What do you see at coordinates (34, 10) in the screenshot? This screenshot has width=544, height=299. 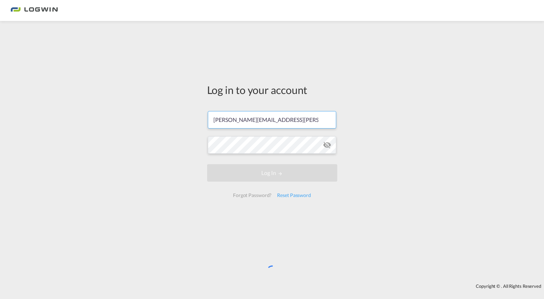 I see `img: 2761ae10d95411efa20a1f5e0282d2d7.png` at bounding box center [34, 10].